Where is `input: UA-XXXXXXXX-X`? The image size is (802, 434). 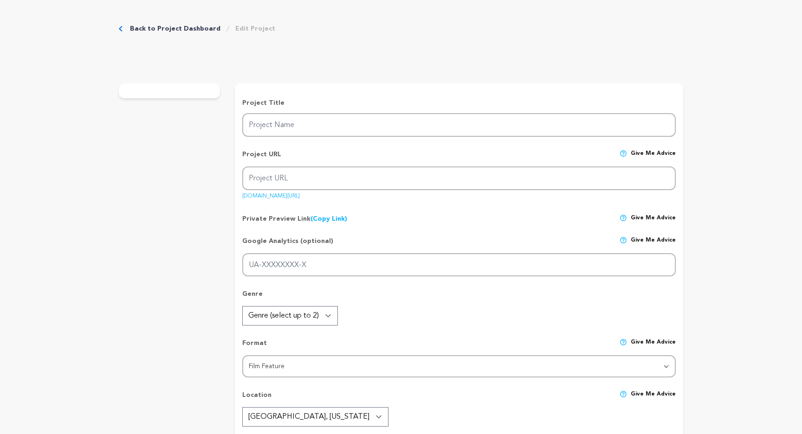 input: UA-XXXXXXXX-X is located at coordinates (459, 265).